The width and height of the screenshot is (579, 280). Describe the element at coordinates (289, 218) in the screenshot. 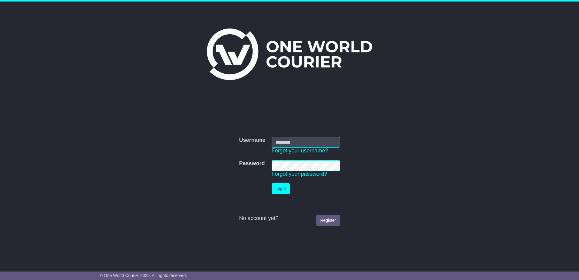

I see `div: No account yet?` at that location.